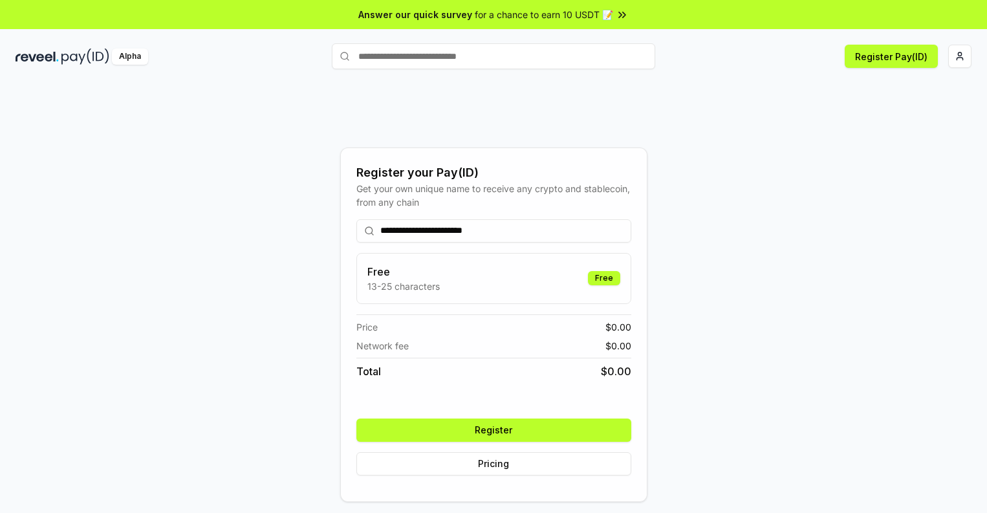 The width and height of the screenshot is (987, 513). Describe the element at coordinates (367, 327) in the screenshot. I see `span: Price` at that location.